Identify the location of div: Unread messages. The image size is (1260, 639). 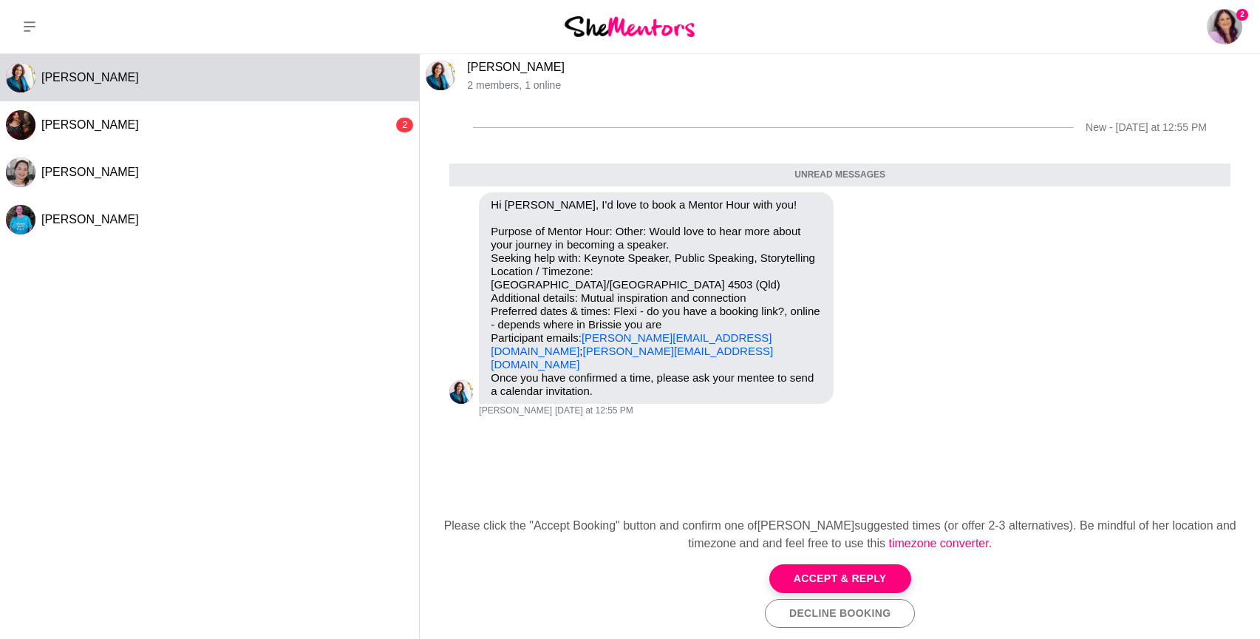
(840, 175).